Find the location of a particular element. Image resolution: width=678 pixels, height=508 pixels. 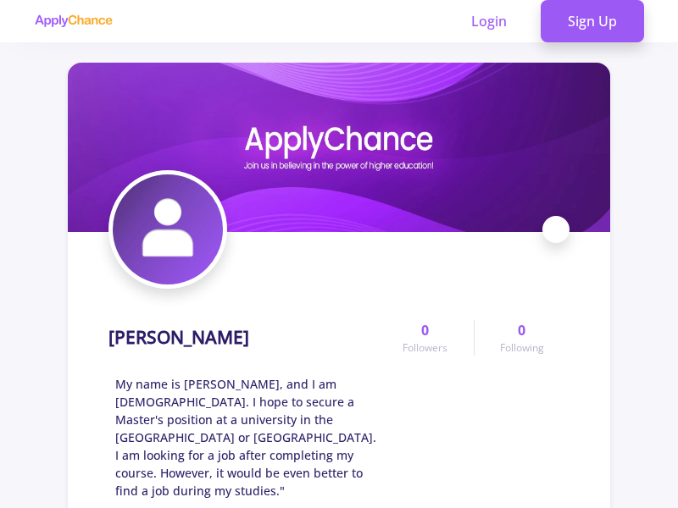

img: SoheiL Shariaticover image is located at coordinates (339, 147).